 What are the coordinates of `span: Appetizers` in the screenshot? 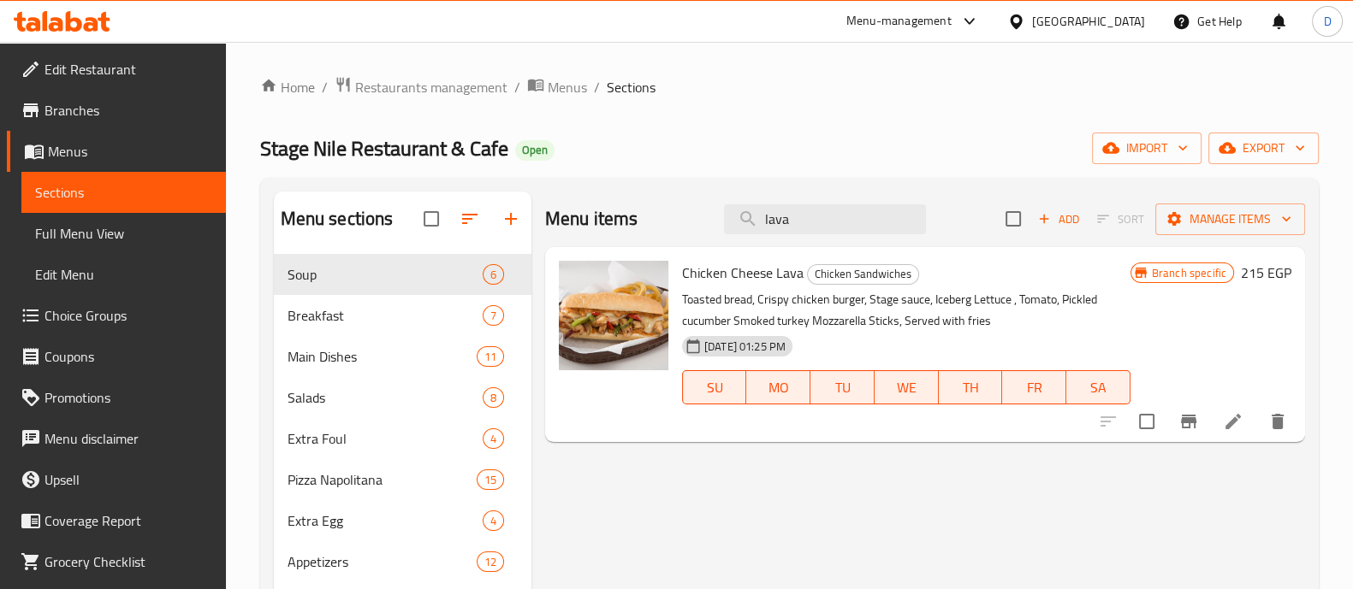 It's located at (382, 562).